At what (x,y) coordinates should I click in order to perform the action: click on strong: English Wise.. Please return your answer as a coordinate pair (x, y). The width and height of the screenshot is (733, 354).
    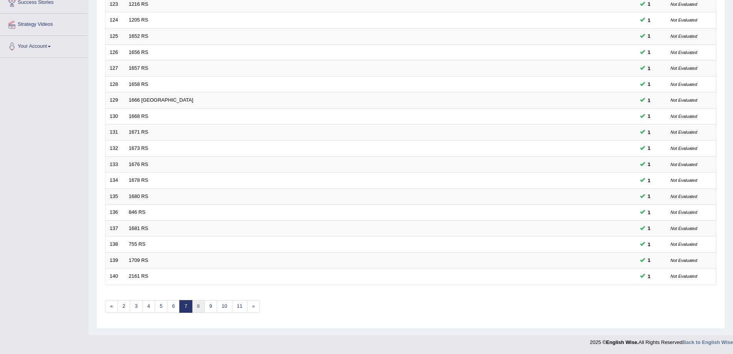
    Looking at the image, I should click on (622, 342).